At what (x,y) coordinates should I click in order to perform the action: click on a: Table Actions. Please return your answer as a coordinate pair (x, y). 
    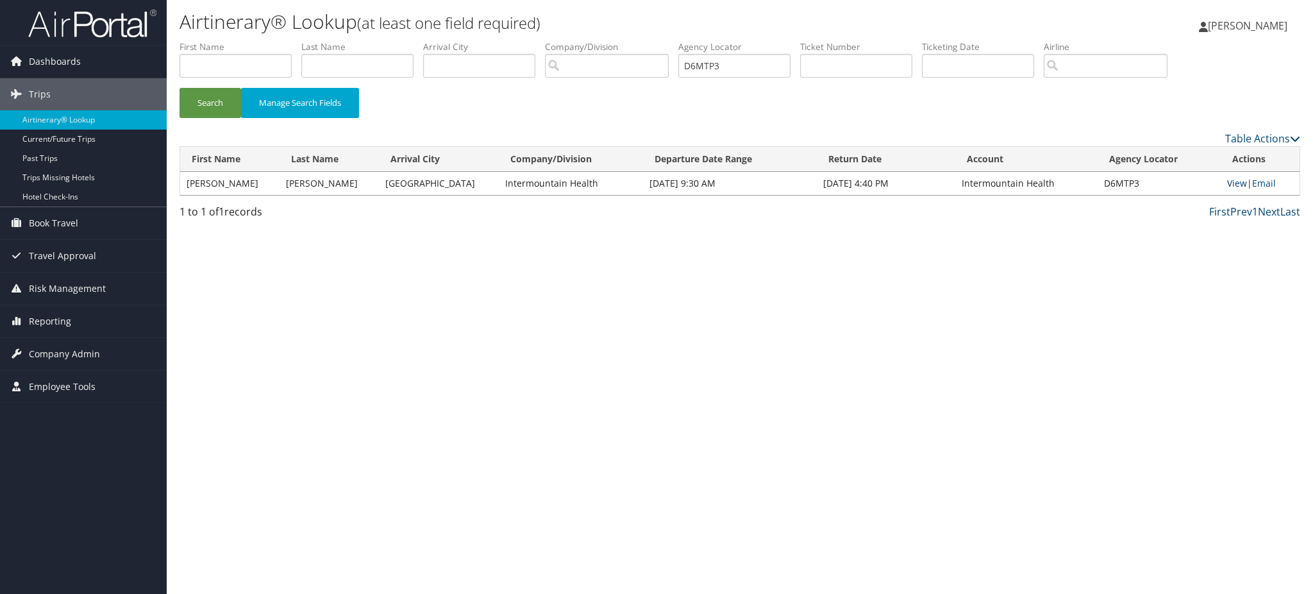
    Looking at the image, I should click on (1262, 138).